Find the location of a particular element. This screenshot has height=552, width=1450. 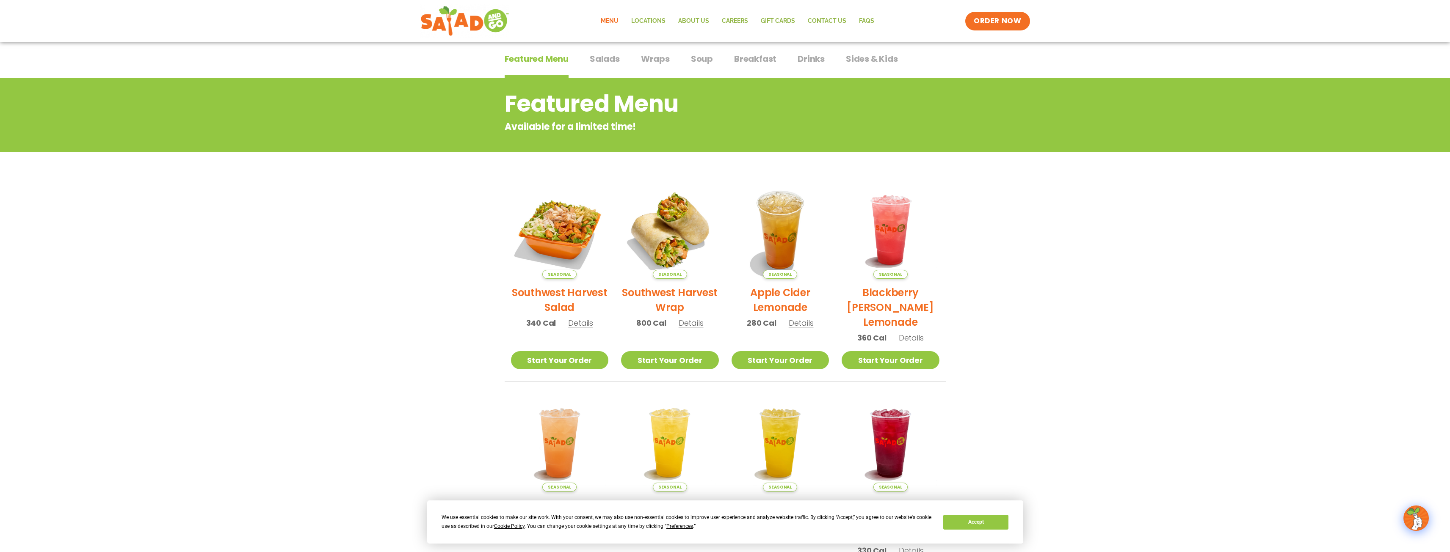

h2: Summer Stone Fruit Lemonade is located at coordinates (560, 513).